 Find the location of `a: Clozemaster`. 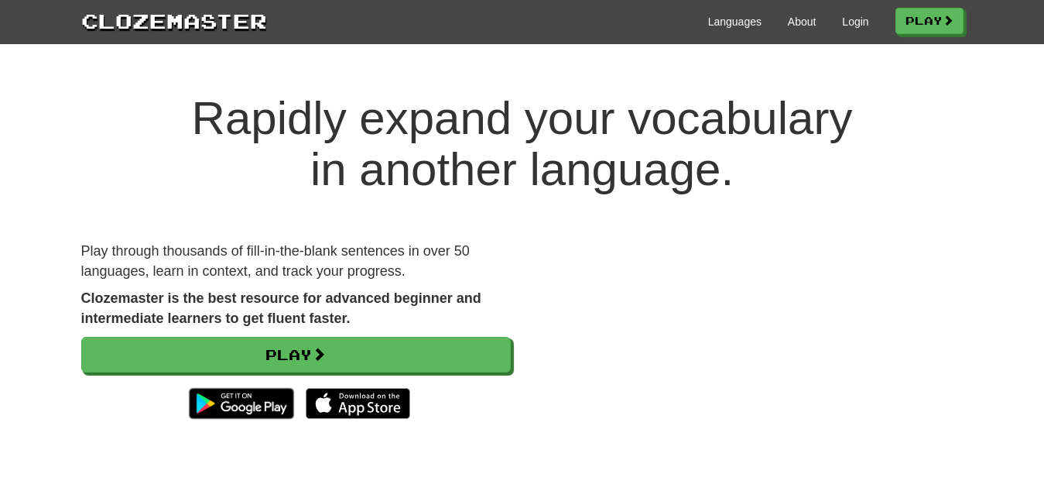

a: Clozemaster is located at coordinates (174, 20).